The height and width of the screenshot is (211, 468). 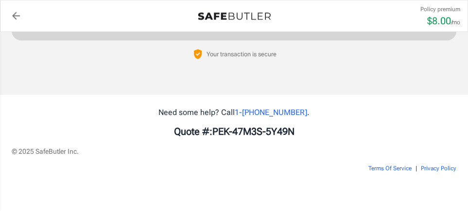 I want to click on a: Terms Of Service, so click(x=389, y=169).